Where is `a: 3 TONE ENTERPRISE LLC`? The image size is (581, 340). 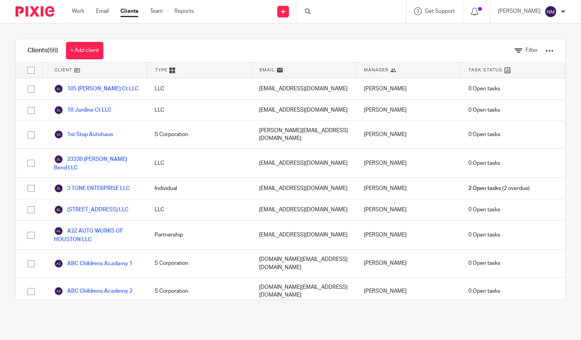
a: 3 TONE ENTERPRISE LLC is located at coordinates (92, 189).